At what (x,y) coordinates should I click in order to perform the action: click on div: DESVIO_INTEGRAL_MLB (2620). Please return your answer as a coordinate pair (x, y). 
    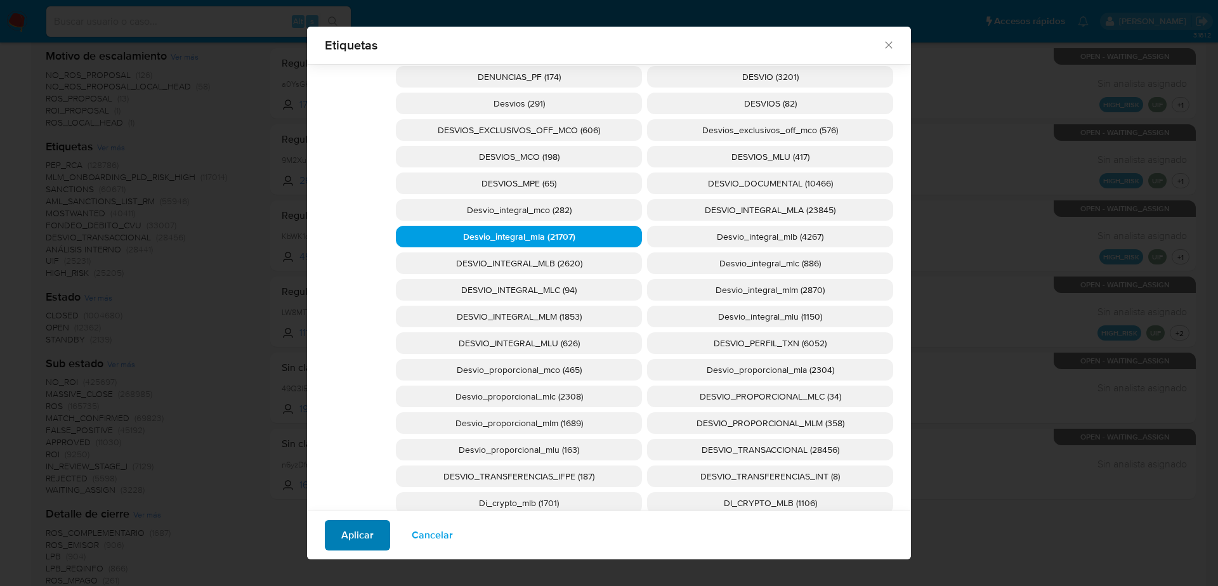
    Looking at the image, I should click on (519, 263).